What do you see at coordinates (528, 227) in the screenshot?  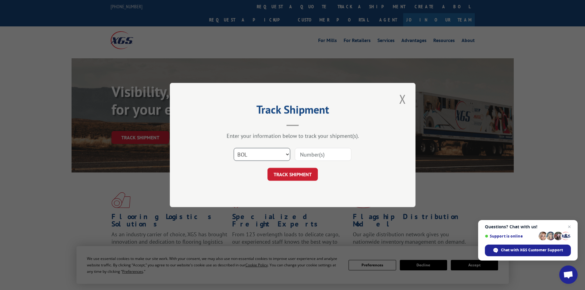 I see `span: Questions? Chat with us!` at bounding box center [528, 227].